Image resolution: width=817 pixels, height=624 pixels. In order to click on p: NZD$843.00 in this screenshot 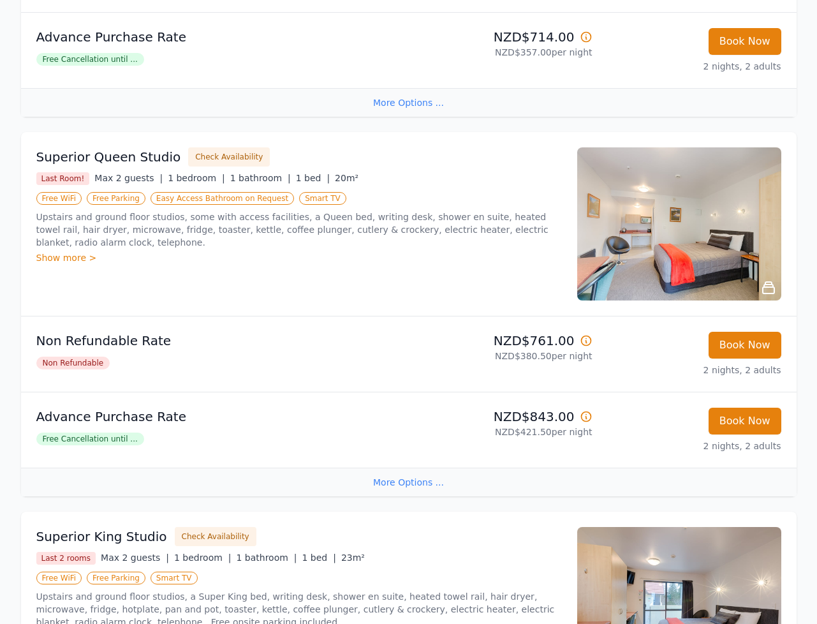, I will do `click(503, 417)`.